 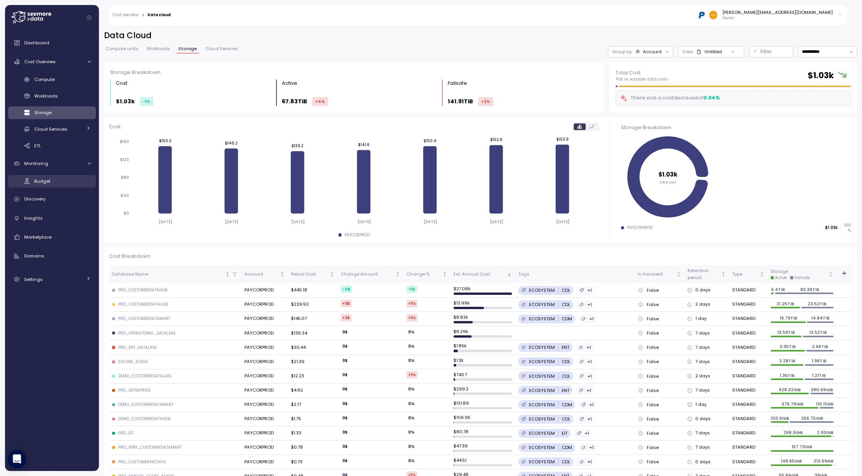 What do you see at coordinates (787, 375) in the screenshot?
I see `p: 1.36TiB` at bounding box center [787, 375].